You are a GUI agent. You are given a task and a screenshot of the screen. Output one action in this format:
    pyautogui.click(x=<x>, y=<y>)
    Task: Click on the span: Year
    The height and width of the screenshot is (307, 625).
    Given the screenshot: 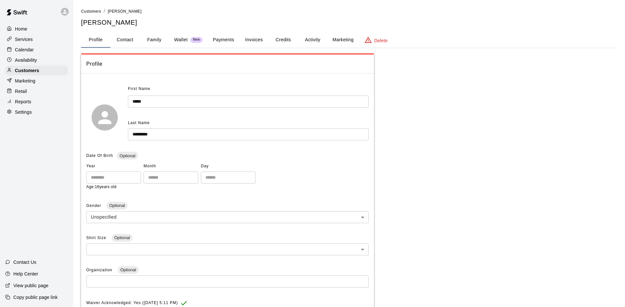 What is the action you would take?
    pyautogui.click(x=114, y=167)
    